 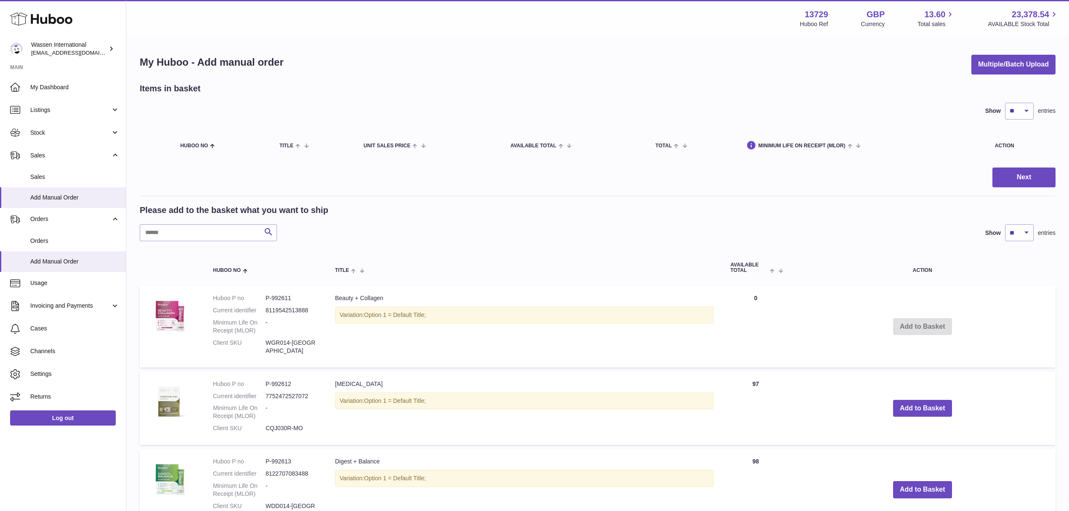 What do you see at coordinates (663, 146) in the screenshot?
I see `span: Total` at bounding box center [663, 146].